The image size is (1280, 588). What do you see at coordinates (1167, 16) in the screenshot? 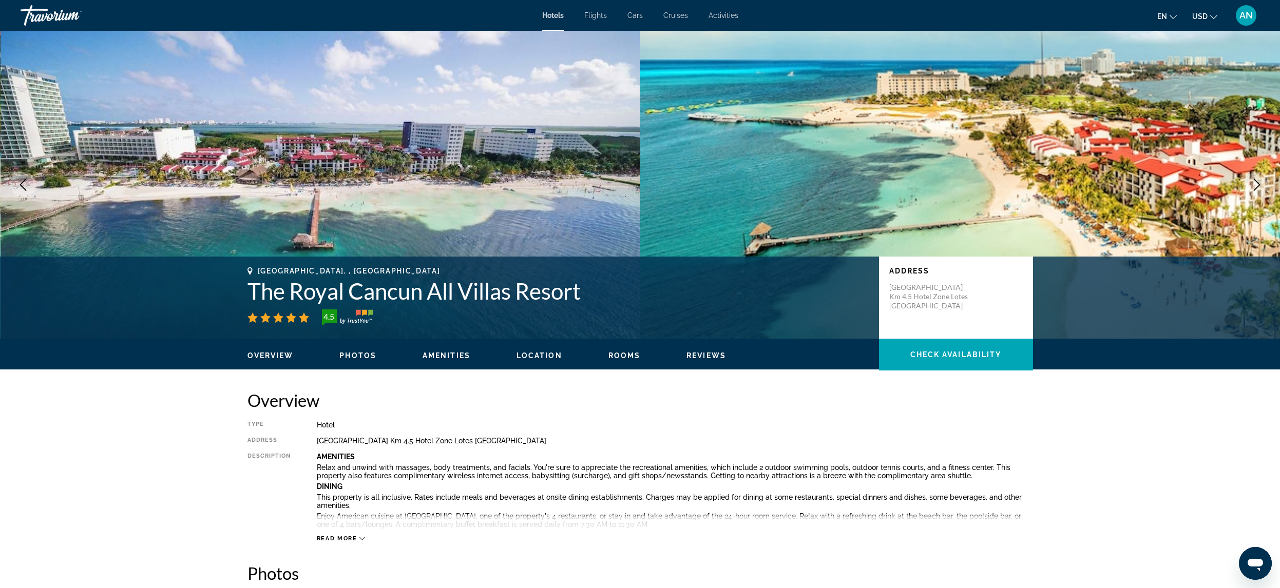
I see `button: Change language` at bounding box center [1167, 16].